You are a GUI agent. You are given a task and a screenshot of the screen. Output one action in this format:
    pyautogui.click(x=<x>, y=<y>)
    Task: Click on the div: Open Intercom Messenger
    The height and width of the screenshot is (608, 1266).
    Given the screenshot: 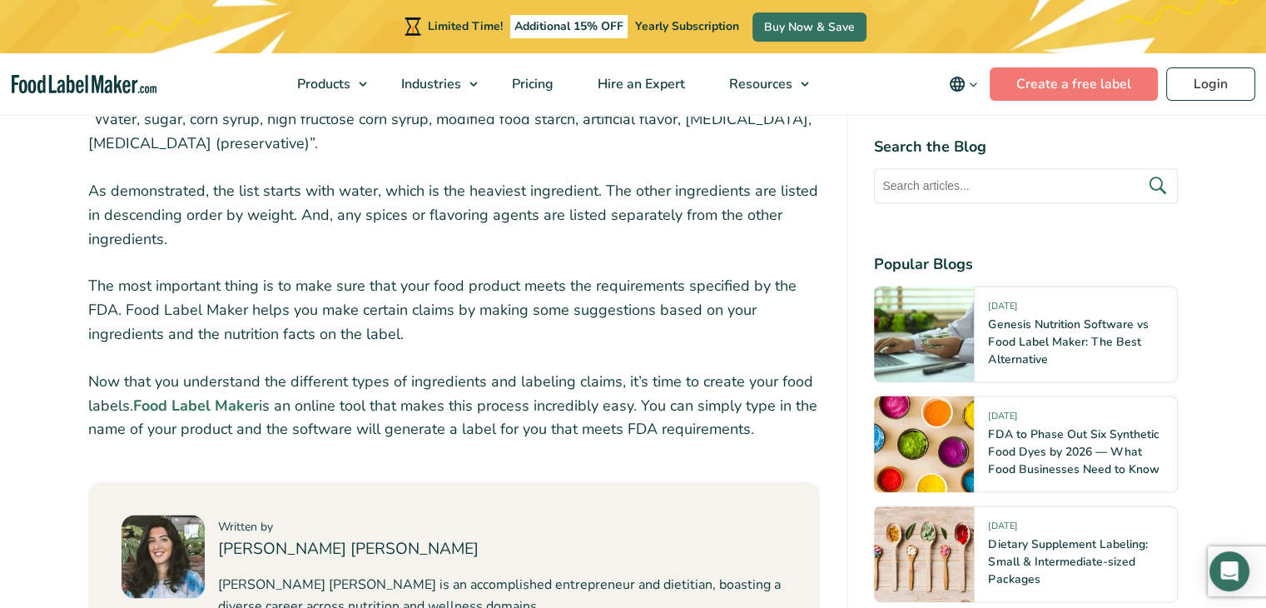 What is the action you would take?
    pyautogui.click(x=1230, y=571)
    